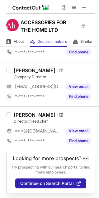 This screenshot has height=198, width=99. I want to click on div: Director/Head chef, so click(54, 121).